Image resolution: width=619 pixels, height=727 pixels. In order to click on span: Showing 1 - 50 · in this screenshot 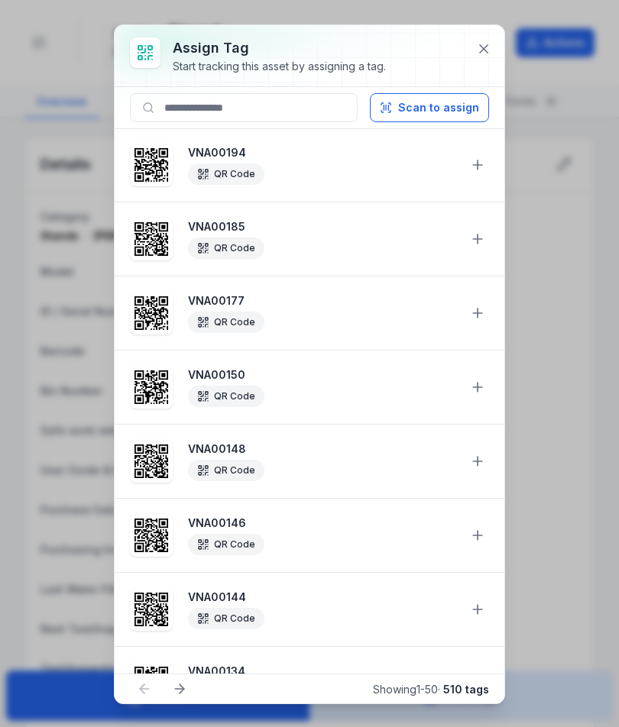, I will do `click(431, 689)`.